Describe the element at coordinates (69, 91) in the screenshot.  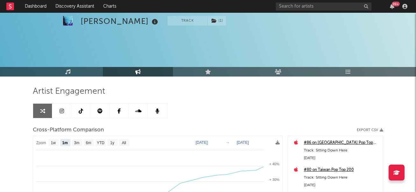
I see `span: Artist Engagement` at that location.